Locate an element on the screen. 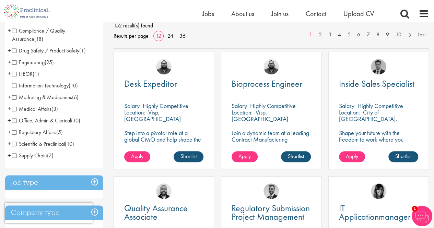 The height and width of the screenshot is (228, 434). img: Carl Gbolade is located at coordinates (379, 67).